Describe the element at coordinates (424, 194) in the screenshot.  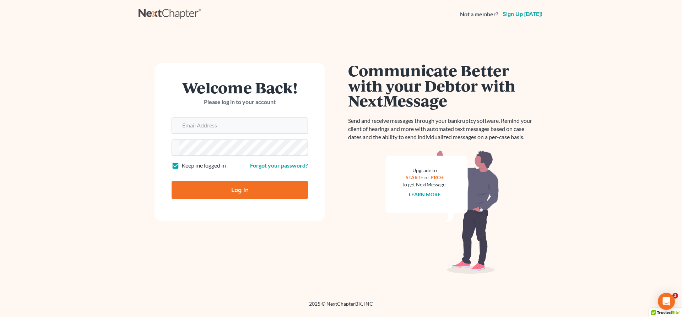
I see `a: Learn more` at that location.